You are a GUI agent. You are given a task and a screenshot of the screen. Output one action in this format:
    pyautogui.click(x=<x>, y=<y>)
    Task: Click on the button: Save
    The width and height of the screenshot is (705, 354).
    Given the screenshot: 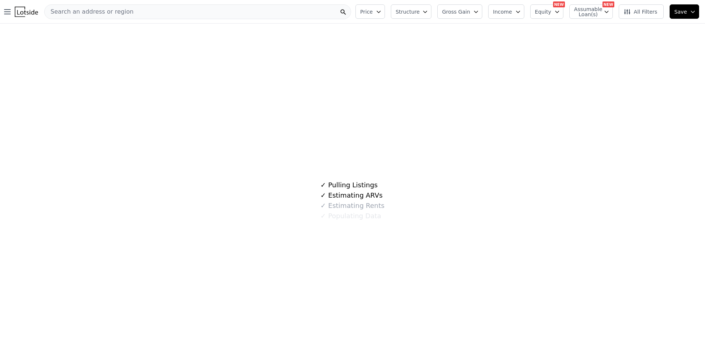 What is the action you would take?
    pyautogui.click(x=684, y=11)
    